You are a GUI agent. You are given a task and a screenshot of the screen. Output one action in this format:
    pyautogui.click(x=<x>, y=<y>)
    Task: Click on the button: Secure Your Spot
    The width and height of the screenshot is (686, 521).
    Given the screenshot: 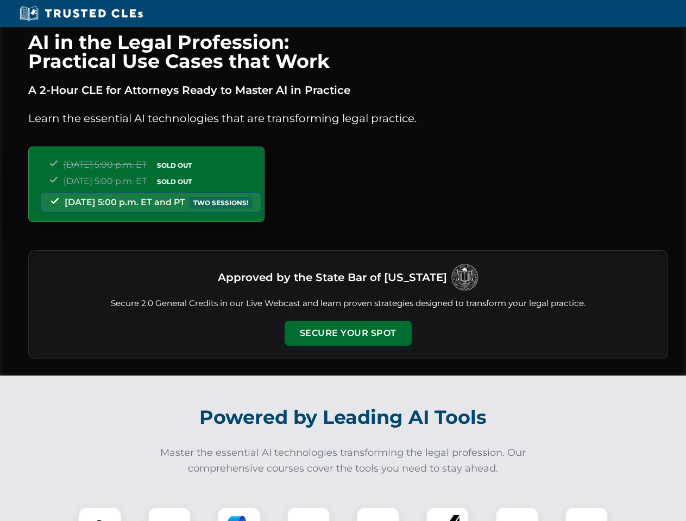 What is the action you would take?
    pyautogui.click(x=348, y=333)
    